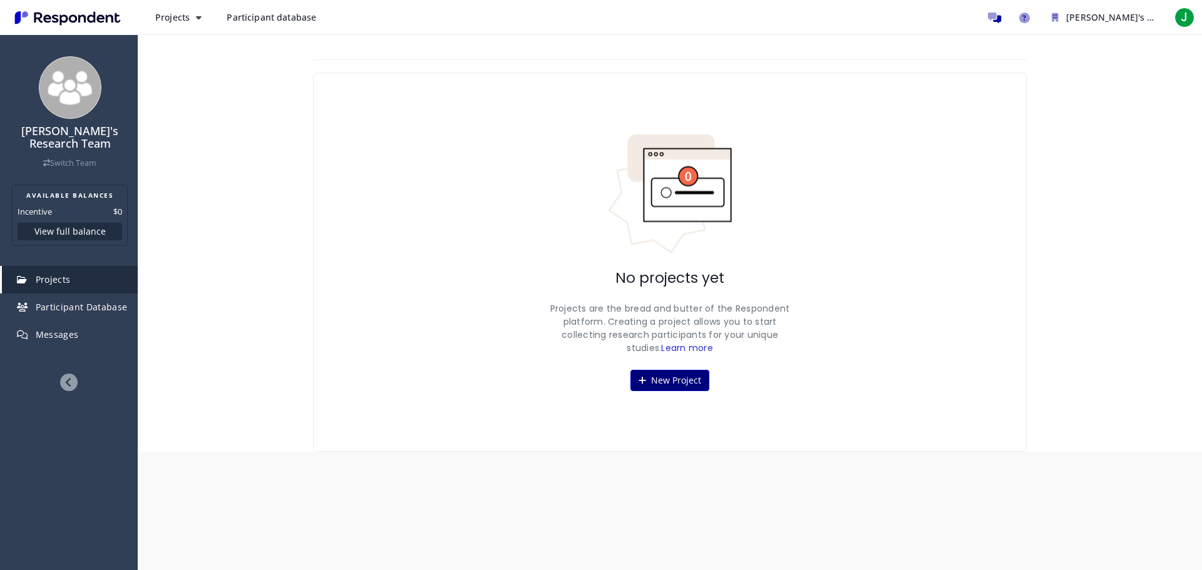  What do you see at coordinates (1184, 18) in the screenshot?
I see `button: J` at bounding box center [1184, 18].